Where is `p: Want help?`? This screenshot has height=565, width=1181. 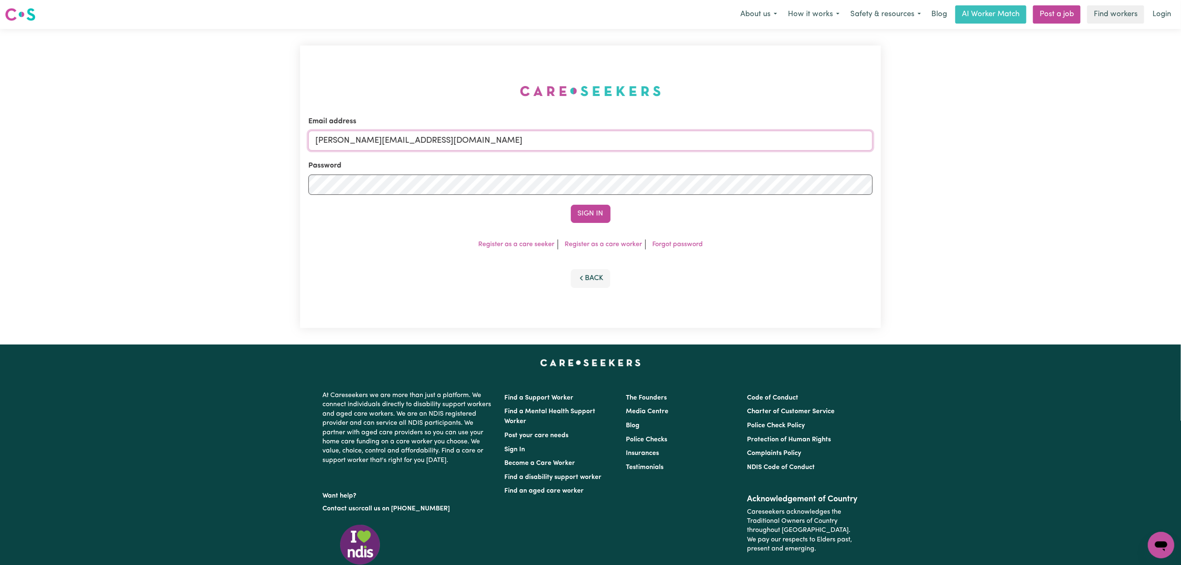
p: Want help? is located at coordinates (409, 494).